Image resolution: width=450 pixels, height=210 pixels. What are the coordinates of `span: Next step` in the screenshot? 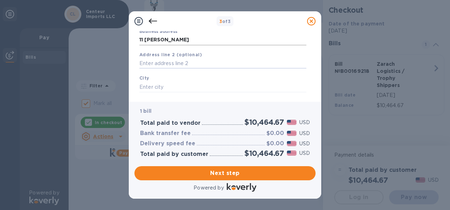 It's located at (225, 173).